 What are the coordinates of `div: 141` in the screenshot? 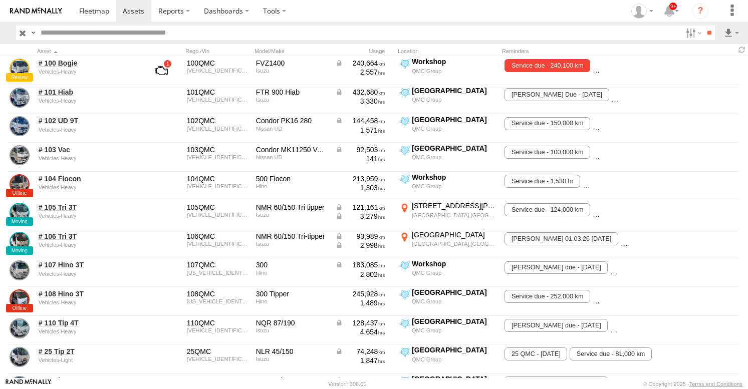 It's located at (360, 159).